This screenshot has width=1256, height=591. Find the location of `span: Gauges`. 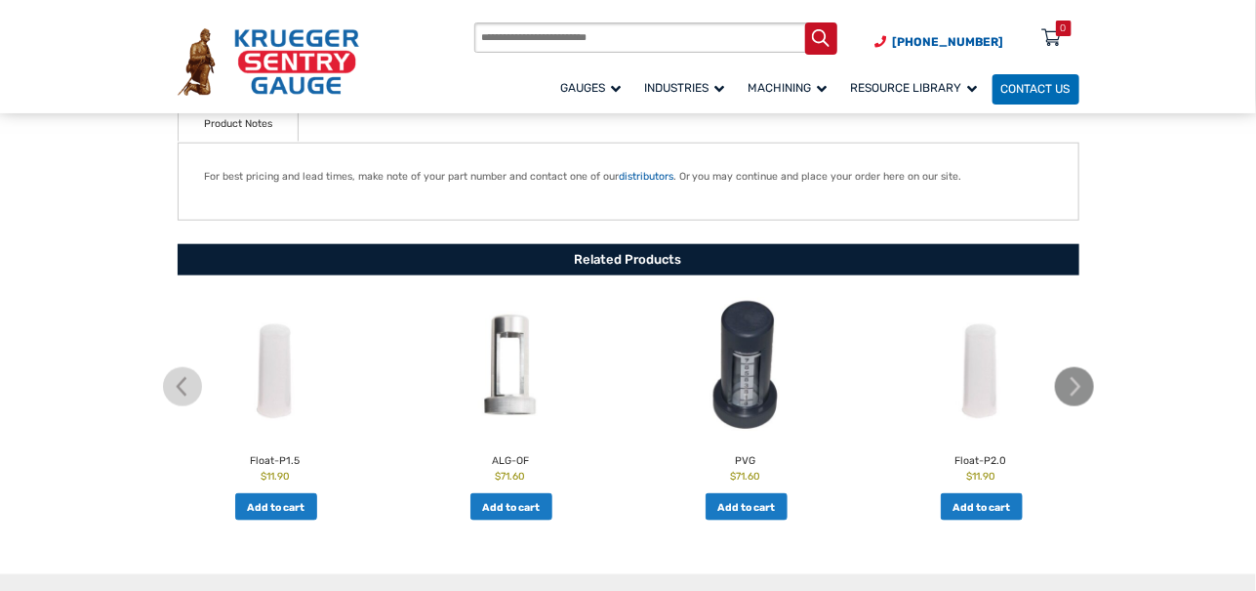

span: Gauges is located at coordinates (592, 88).